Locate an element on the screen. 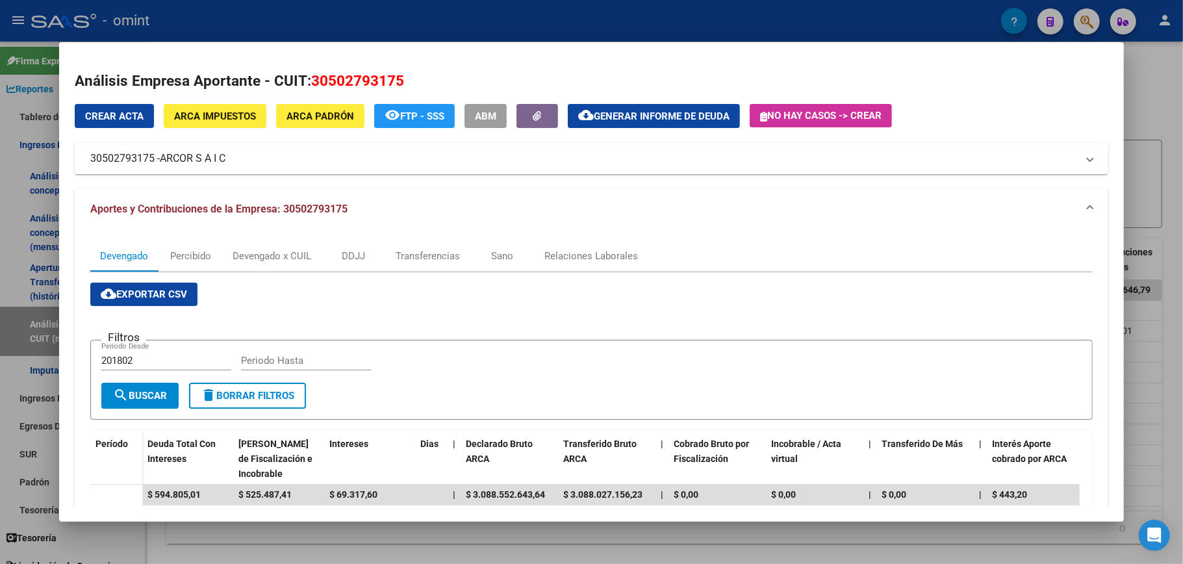 The width and height of the screenshot is (1183, 564). span: Transferido Bruto ARCA is located at coordinates (599, 451).